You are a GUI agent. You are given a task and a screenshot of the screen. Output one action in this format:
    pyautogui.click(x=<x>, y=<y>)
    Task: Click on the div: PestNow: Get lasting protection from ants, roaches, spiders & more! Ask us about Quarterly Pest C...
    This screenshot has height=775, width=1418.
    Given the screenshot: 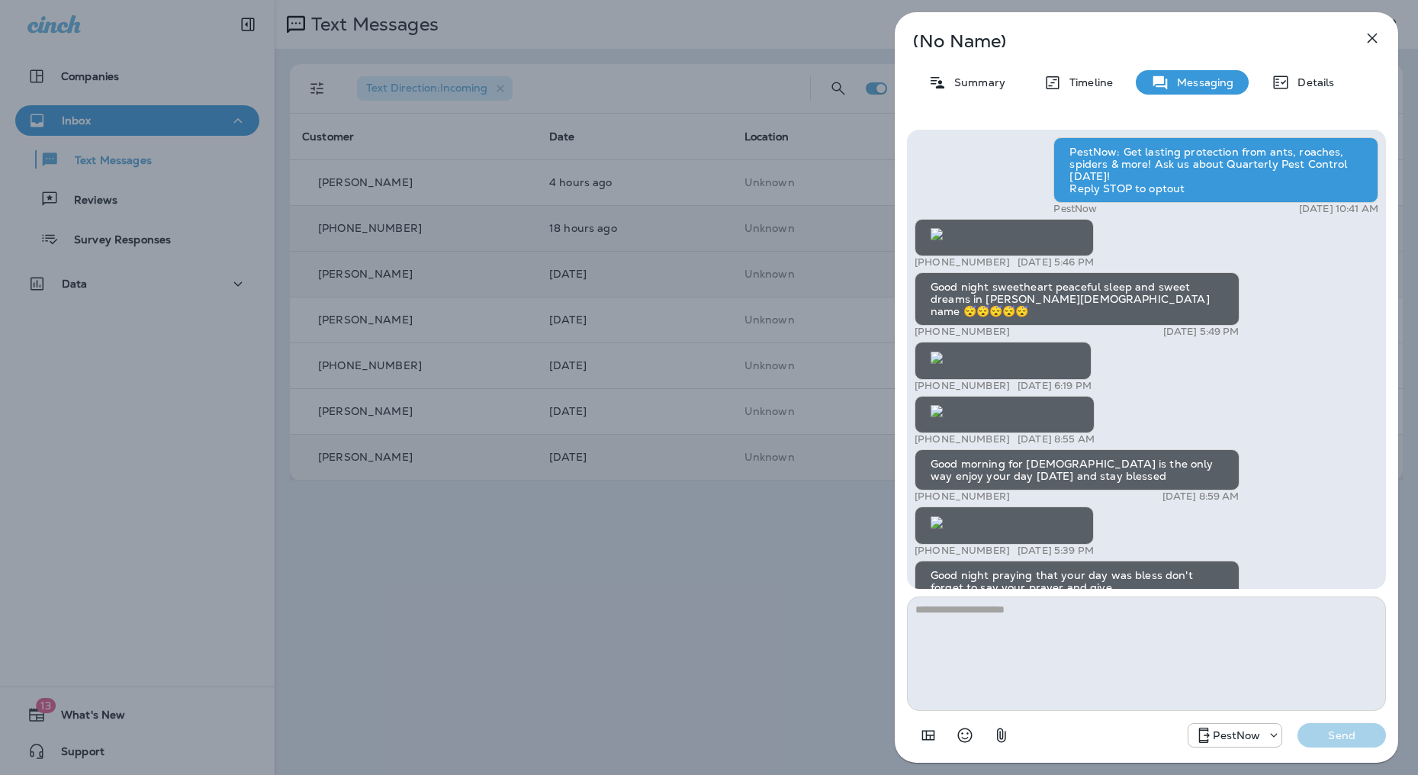 What is the action you would take?
    pyautogui.click(x=1216, y=170)
    